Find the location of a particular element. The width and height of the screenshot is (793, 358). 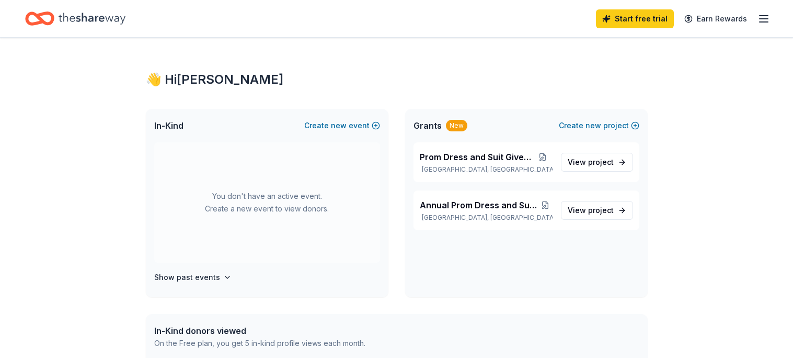

button: Show past events is located at coordinates (193, 277).